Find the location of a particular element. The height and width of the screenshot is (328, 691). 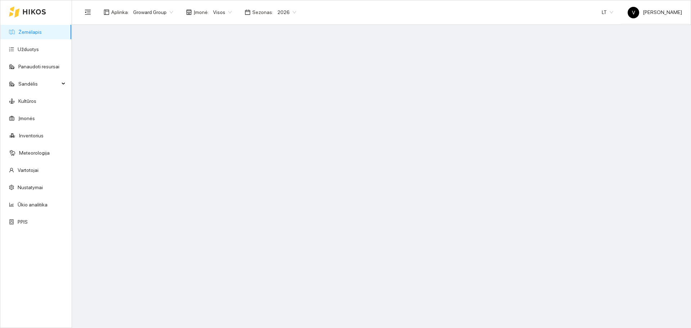

a: Kultūros is located at coordinates (27, 101).